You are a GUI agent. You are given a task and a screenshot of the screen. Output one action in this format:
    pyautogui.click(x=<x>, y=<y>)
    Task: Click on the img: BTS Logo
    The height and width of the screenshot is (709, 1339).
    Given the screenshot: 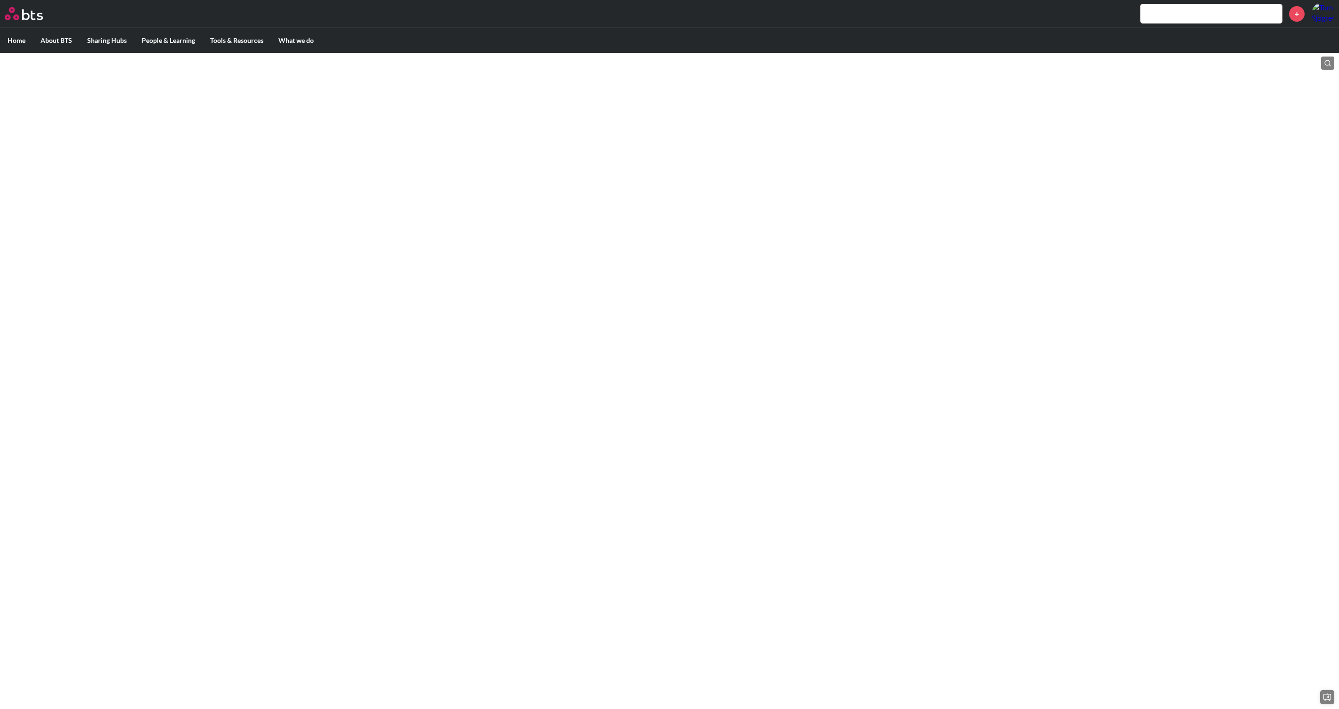 What is the action you would take?
    pyautogui.click(x=24, y=14)
    